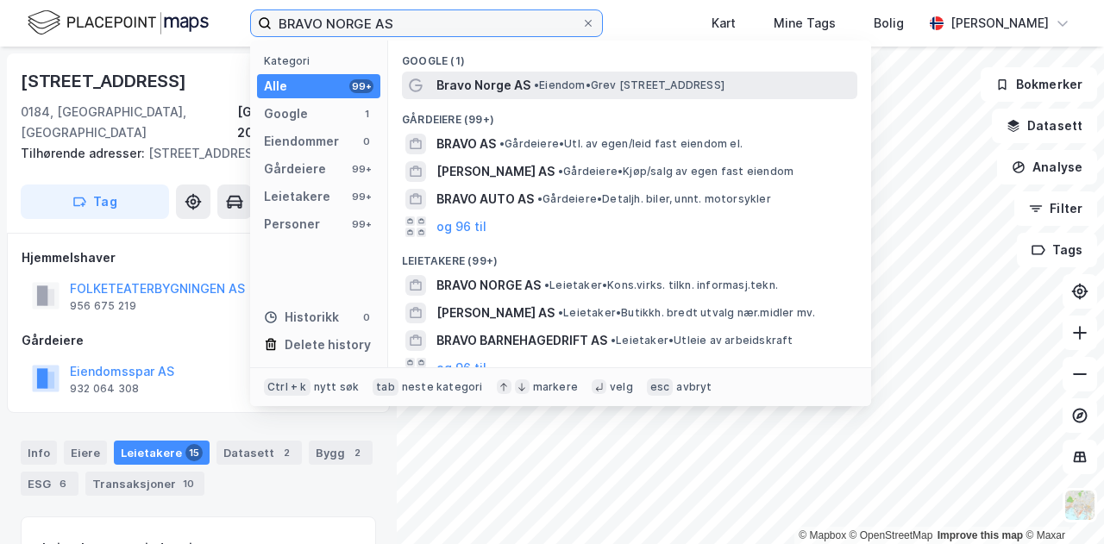 Image resolution: width=1104 pixels, height=544 pixels. Describe the element at coordinates (694, 387) in the screenshot. I see `div: avbryt` at that location.